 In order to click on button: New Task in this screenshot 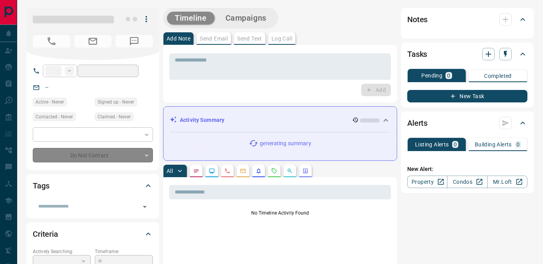, I will do `click(467, 96)`.